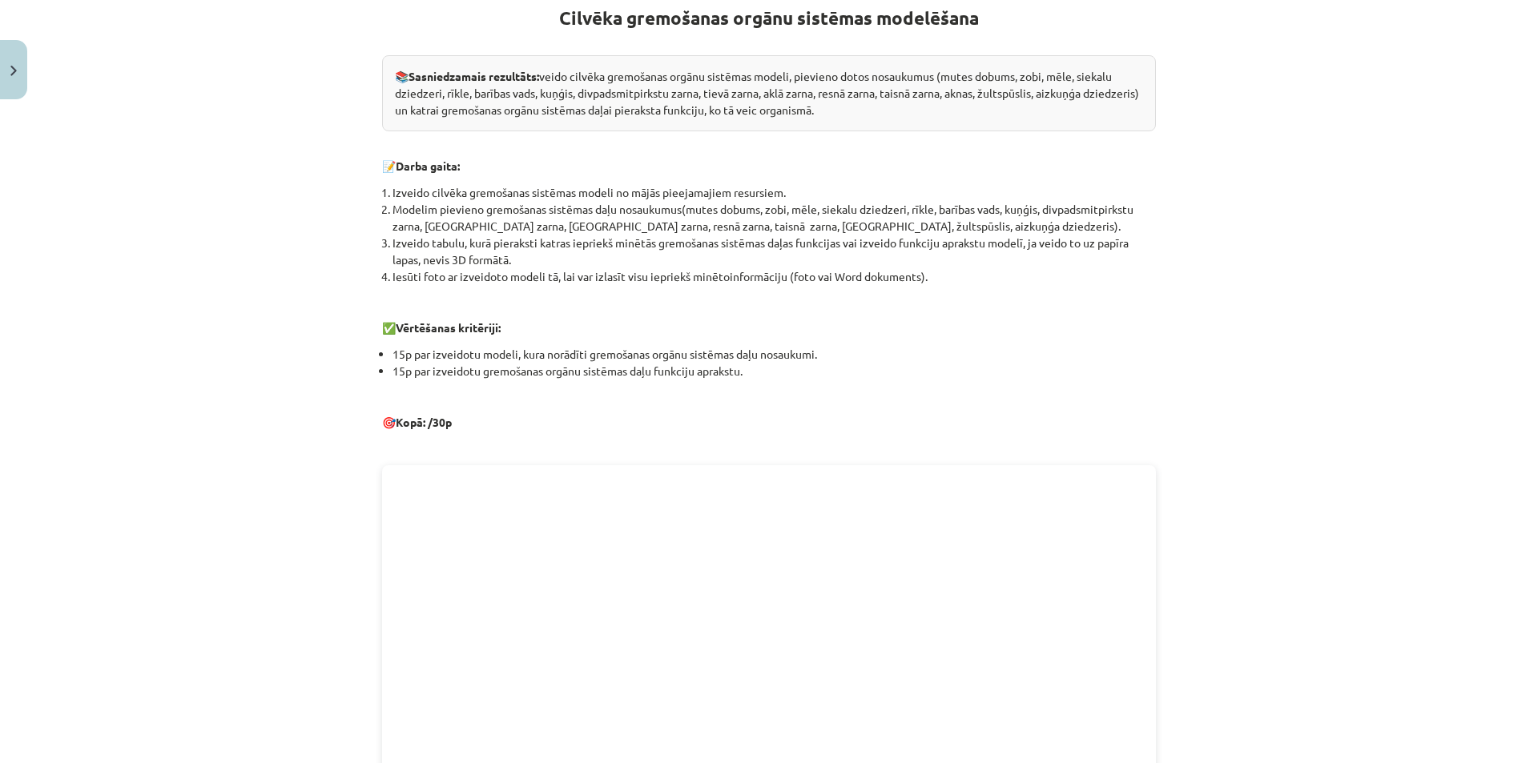 The width and height of the screenshot is (1538, 763). What do you see at coordinates (774, 252) in the screenshot?
I see `li: Izveido tabulu, kurā pieraksti katras iepriekš minētās gremošanas sistēmas daļas funkcijas vai iz...` at bounding box center [774, 252].